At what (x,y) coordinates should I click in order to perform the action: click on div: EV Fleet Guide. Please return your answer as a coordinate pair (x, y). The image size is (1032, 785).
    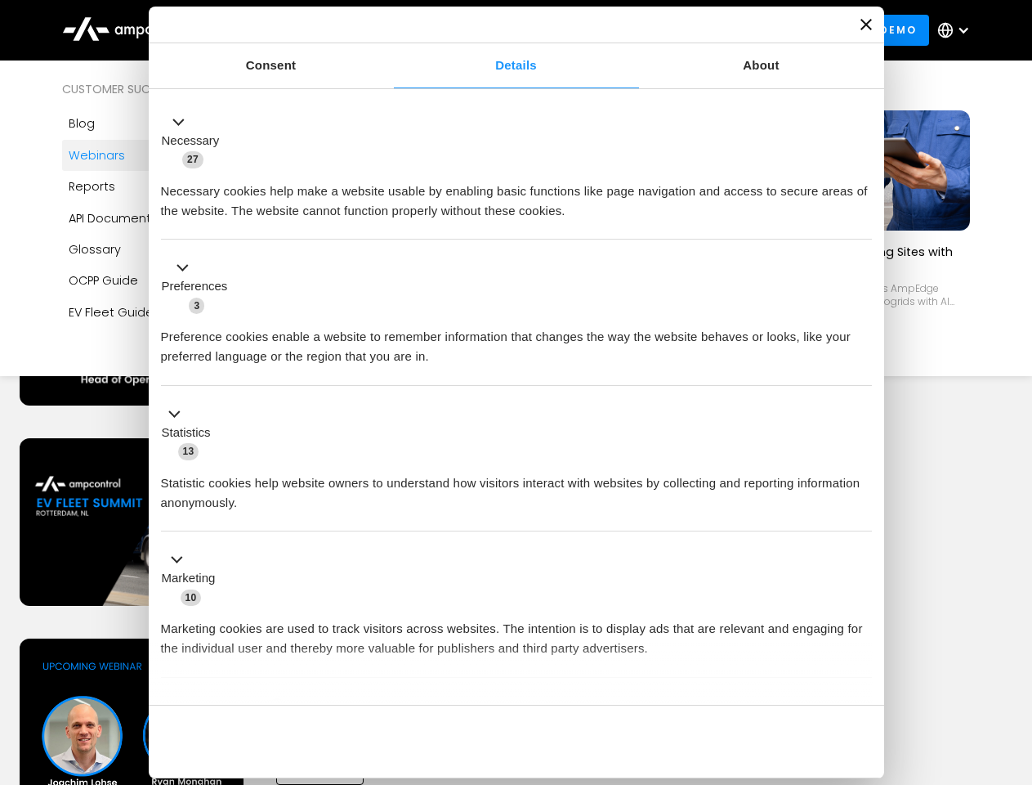
    Looking at the image, I should click on (111, 312).